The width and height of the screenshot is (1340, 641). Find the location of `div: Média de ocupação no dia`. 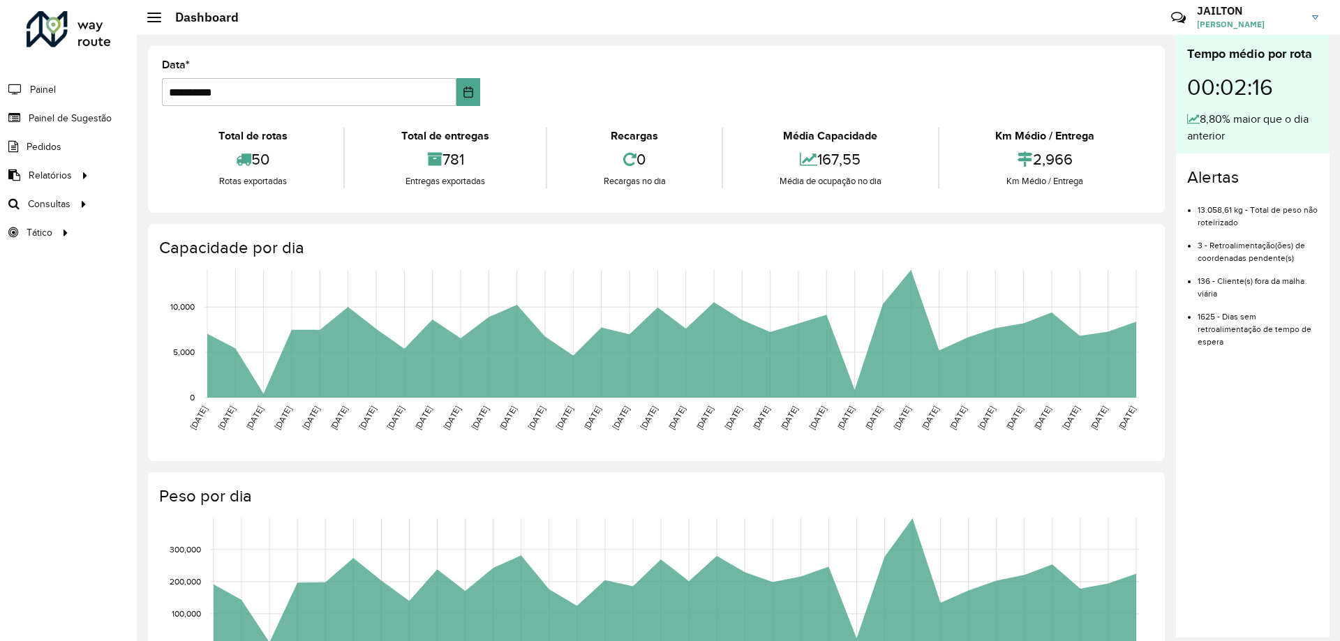

div: Média de ocupação no dia is located at coordinates (830, 181).